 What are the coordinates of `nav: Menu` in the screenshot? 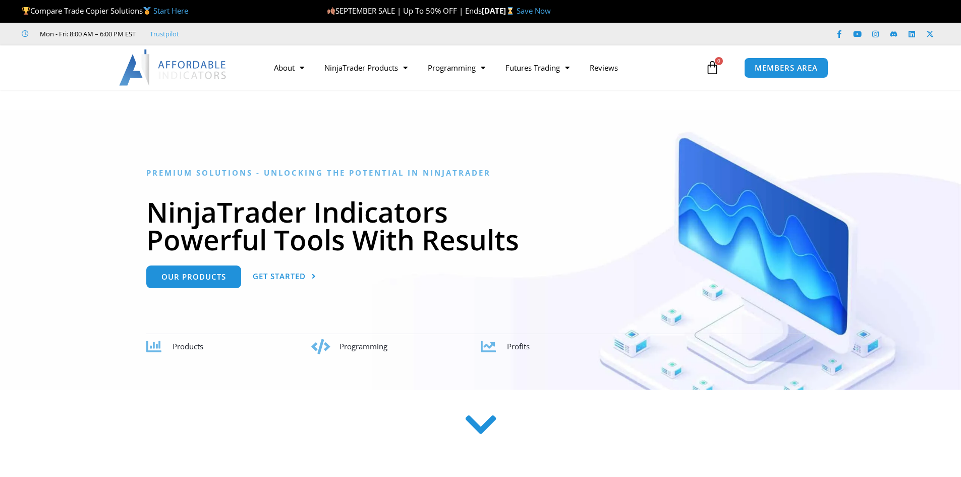 It's located at (483, 68).